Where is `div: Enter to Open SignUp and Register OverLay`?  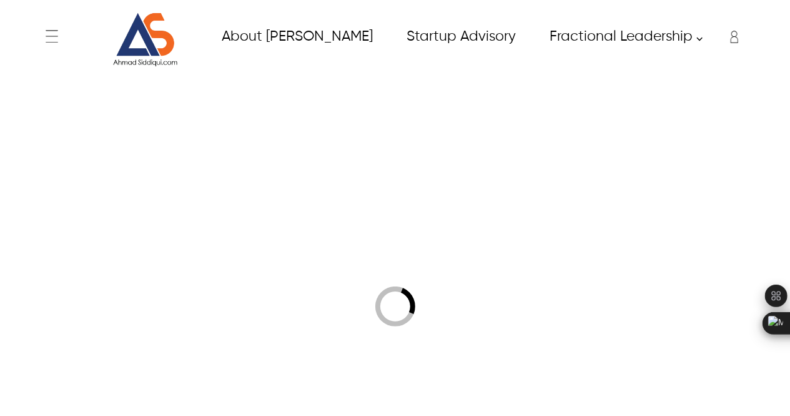
div: Enter to Open SignUp and Register OverLay is located at coordinates (732, 37).